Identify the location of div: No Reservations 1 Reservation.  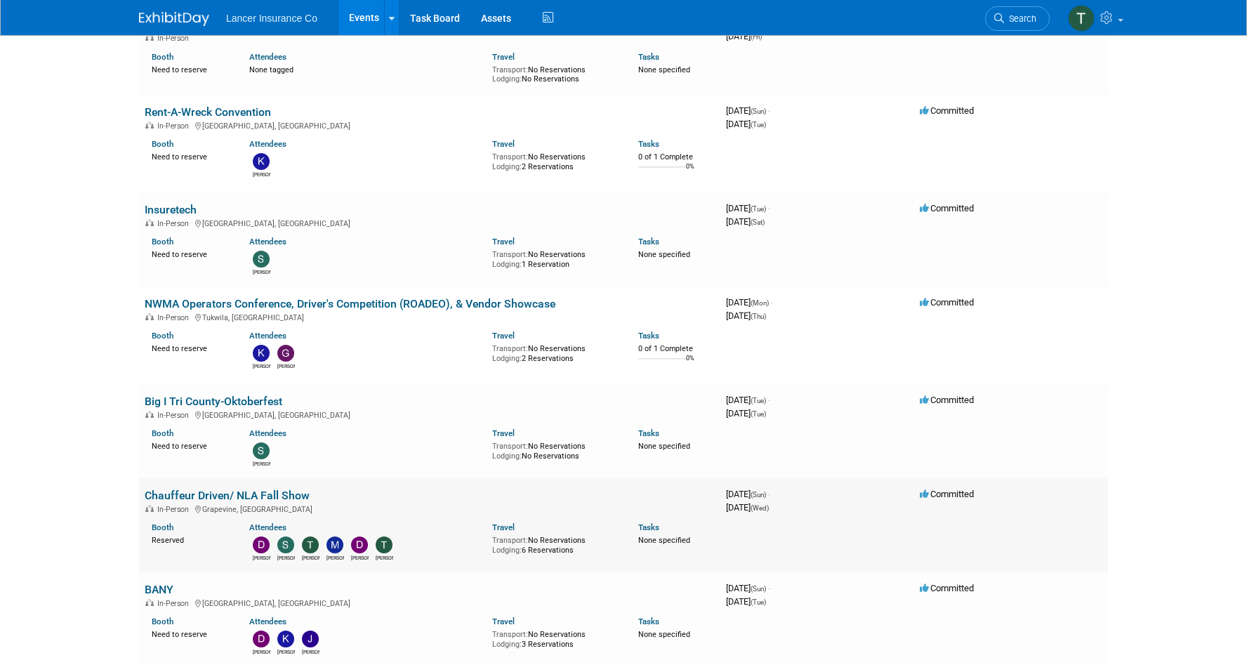
(555, 258).